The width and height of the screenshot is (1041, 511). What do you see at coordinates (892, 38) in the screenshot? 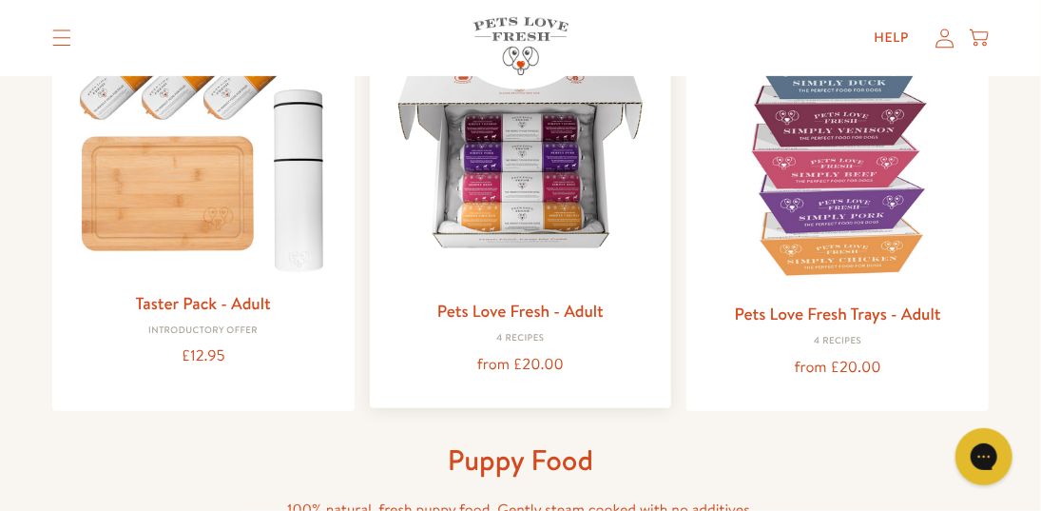
I see `a: Help` at bounding box center [892, 38].